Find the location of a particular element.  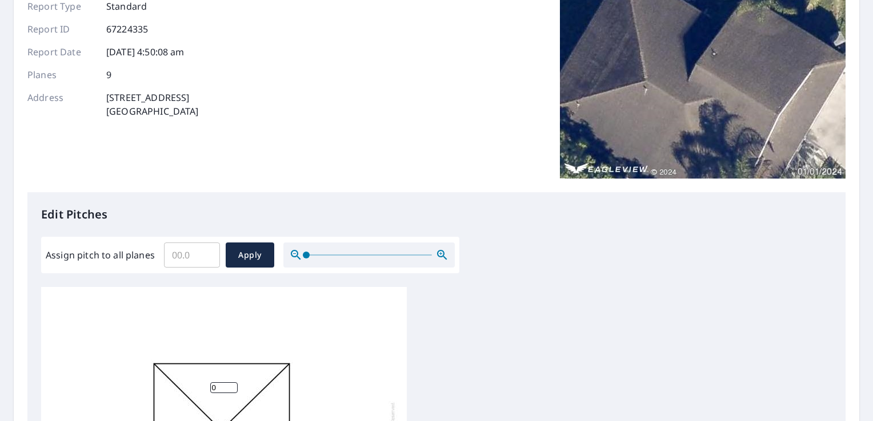

p: Address is located at coordinates (62, 105).